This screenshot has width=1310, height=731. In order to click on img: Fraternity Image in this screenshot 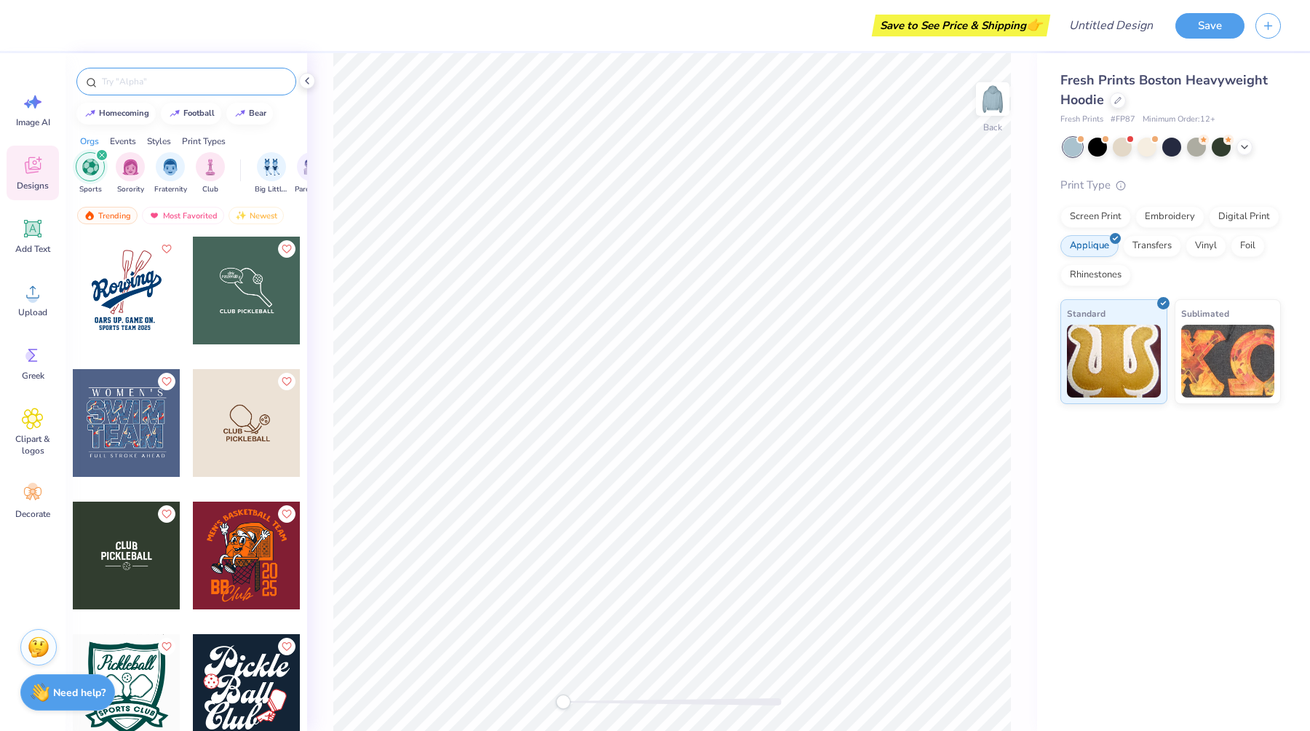, I will do `click(170, 167)`.